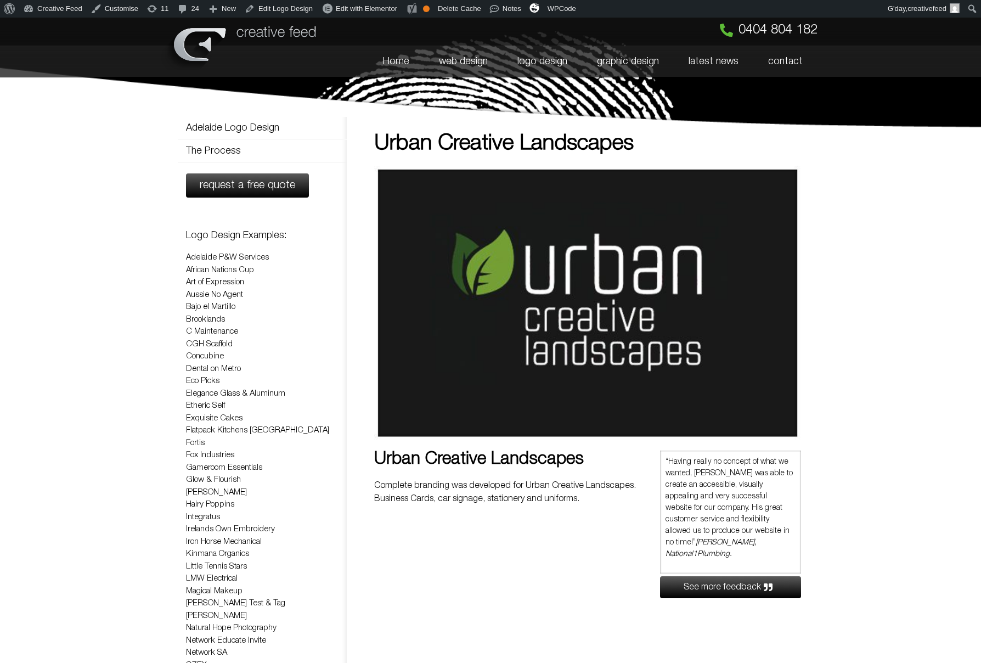 Image resolution: width=981 pixels, height=663 pixels. I want to click on a: Network Educate Invite, so click(226, 640).